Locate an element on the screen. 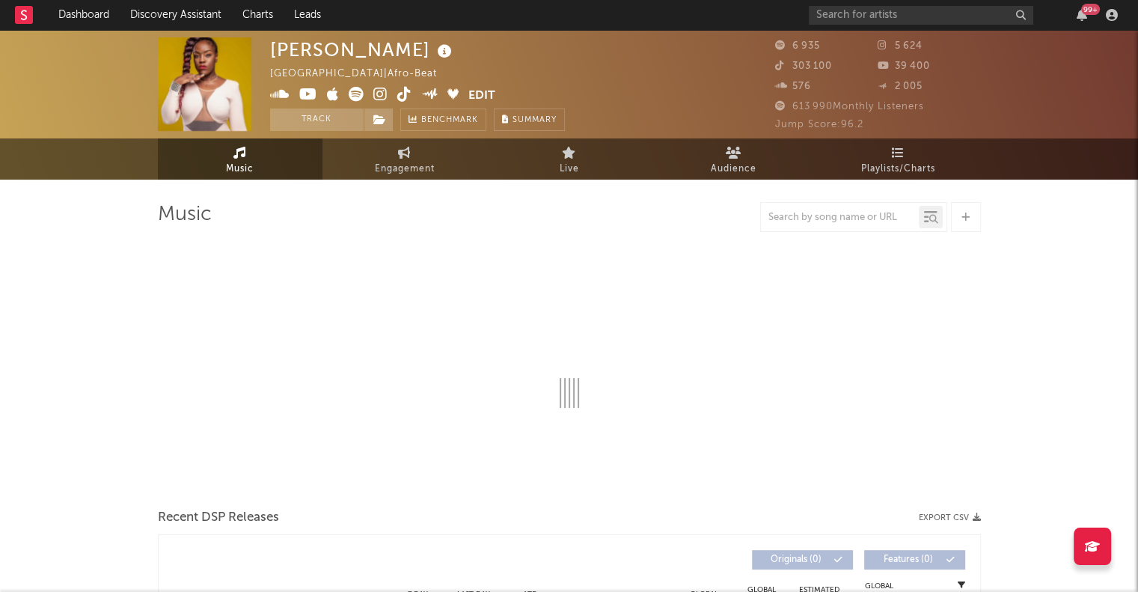 The width and height of the screenshot is (1138, 592). span: Engagement is located at coordinates (405, 169).